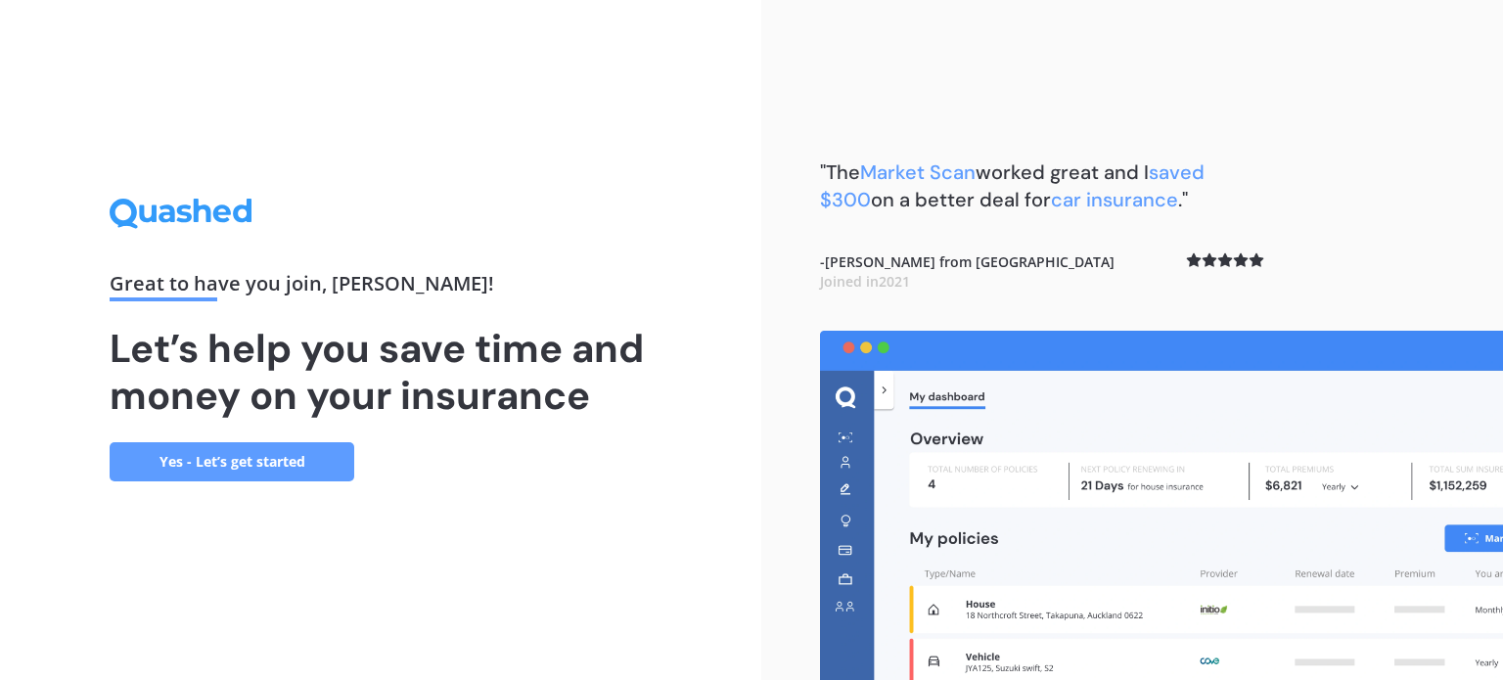  I want to click on span: car insurance, so click(1115, 200).